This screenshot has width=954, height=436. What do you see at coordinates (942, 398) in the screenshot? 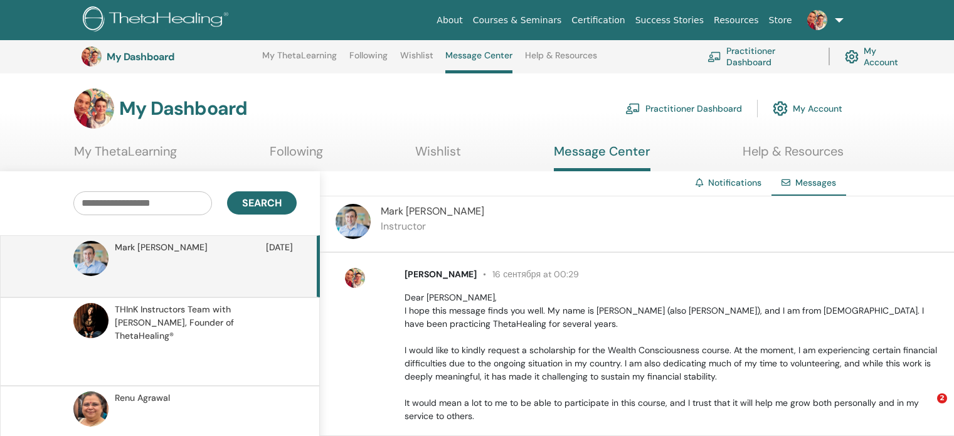
I see `span: 2` at bounding box center [942, 398].